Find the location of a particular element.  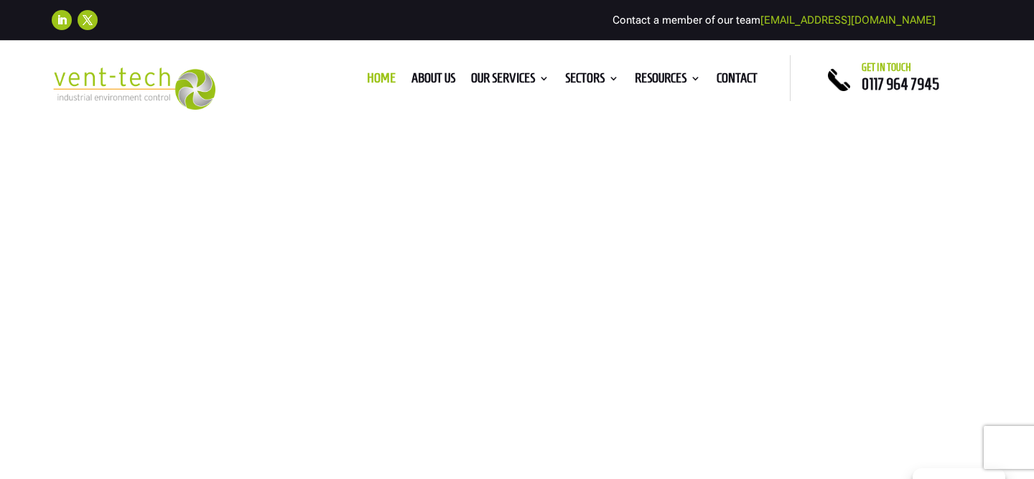

a: Resources is located at coordinates (668, 81).